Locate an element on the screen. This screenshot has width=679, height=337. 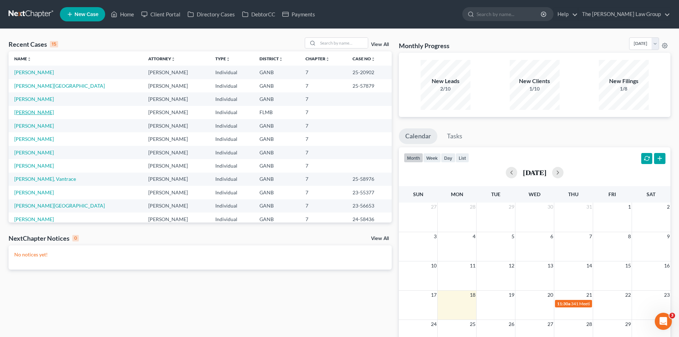
a: View All is located at coordinates (380, 238).